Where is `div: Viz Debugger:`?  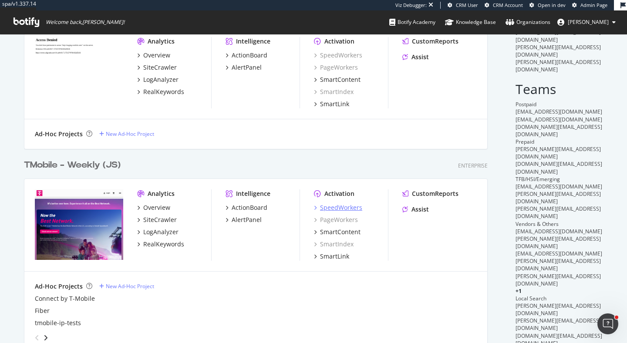 div: Viz Debugger: is located at coordinates (411, 5).